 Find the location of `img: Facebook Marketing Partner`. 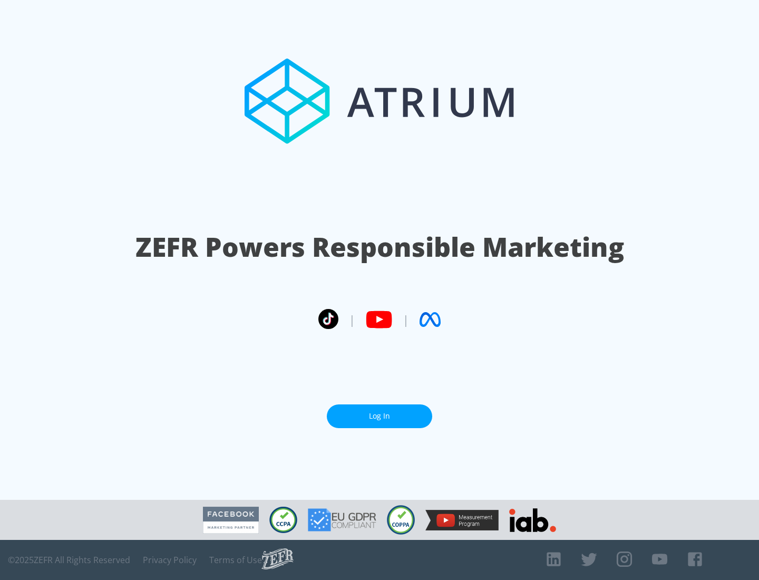

img: Facebook Marketing Partner is located at coordinates (231, 520).